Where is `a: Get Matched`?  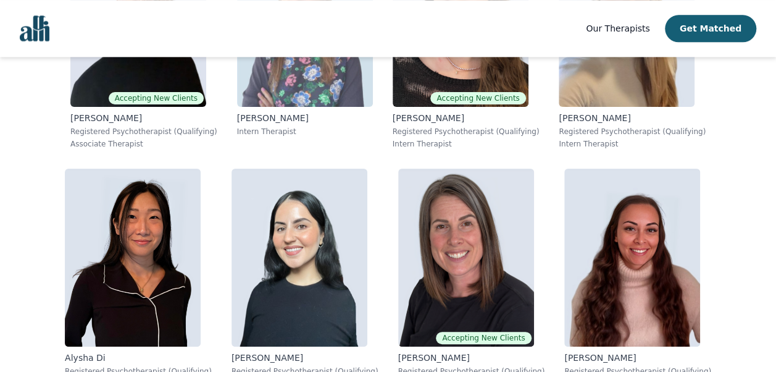 a: Get Matched is located at coordinates (710, 28).